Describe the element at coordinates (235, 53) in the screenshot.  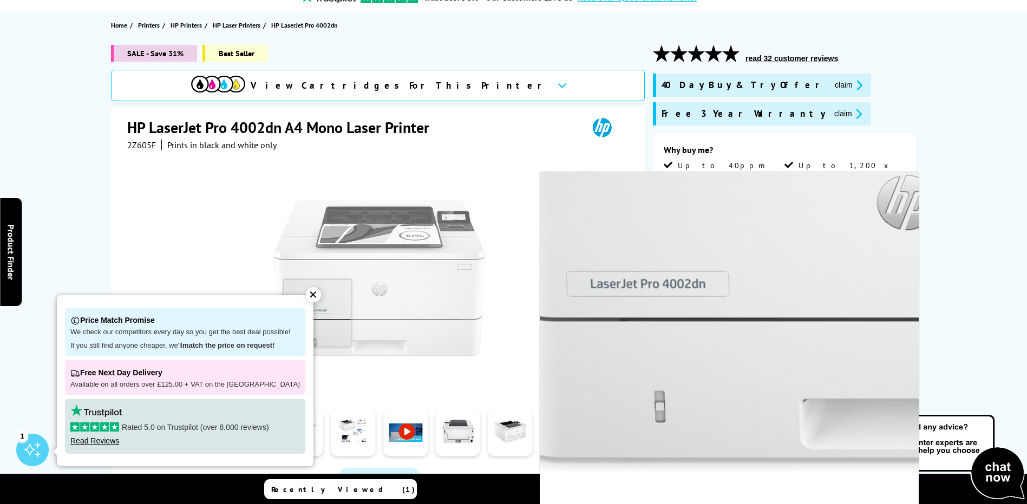
I see `span: Best Seller` at that location.